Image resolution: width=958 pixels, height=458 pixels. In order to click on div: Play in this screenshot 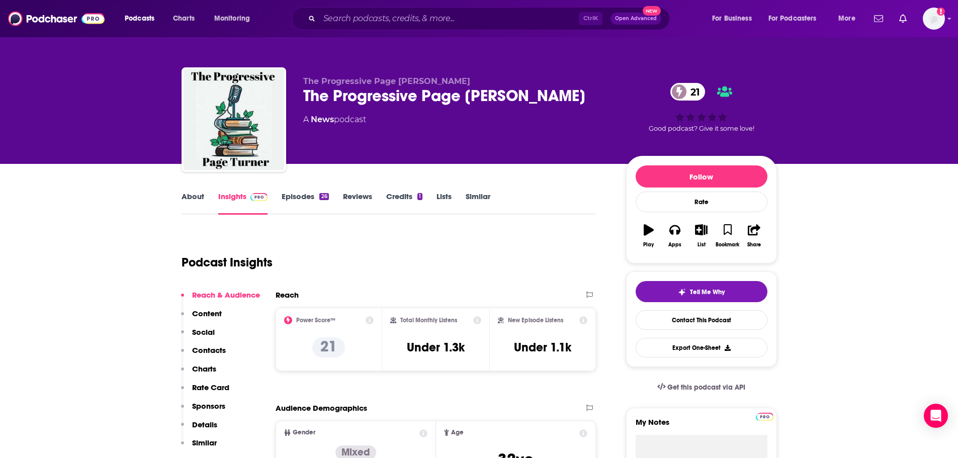, I will do `click(648, 245)`.